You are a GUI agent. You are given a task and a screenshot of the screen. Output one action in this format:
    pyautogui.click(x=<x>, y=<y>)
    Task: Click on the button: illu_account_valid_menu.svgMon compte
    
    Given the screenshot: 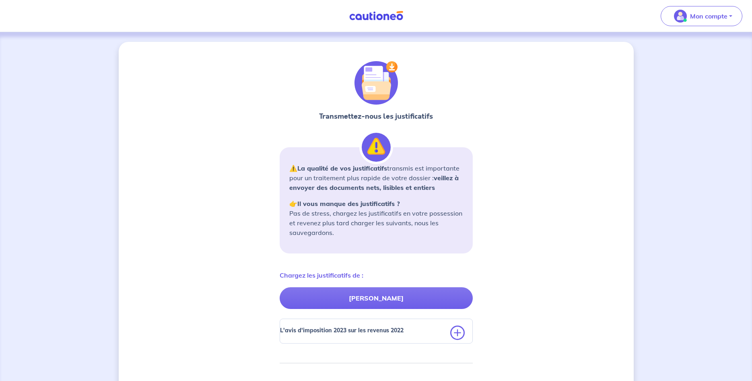 What is the action you would take?
    pyautogui.click(x=701, y=16)
    